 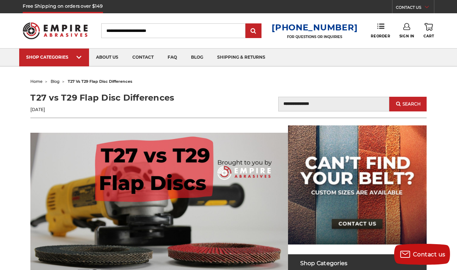 What do you see at coordinates (408, 104) in the screenshot?
I see `button: Search` at bounding box center [408, 104].